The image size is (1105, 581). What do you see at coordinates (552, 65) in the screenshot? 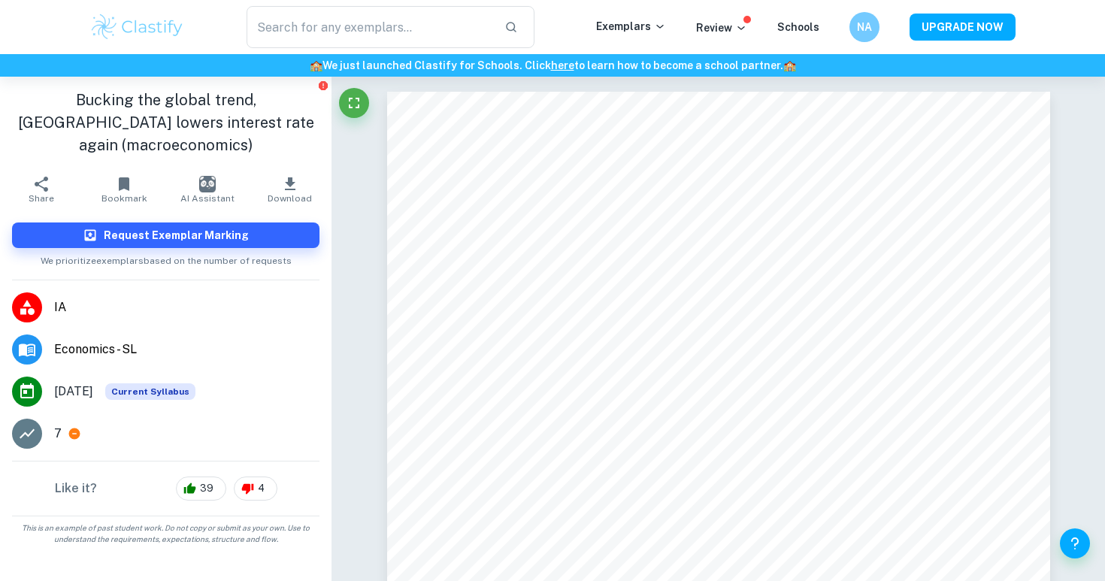
I see `h6: We just launched Clastify for Schools. Click to learn how to become a school partner.` at bounding box center [552, 65].